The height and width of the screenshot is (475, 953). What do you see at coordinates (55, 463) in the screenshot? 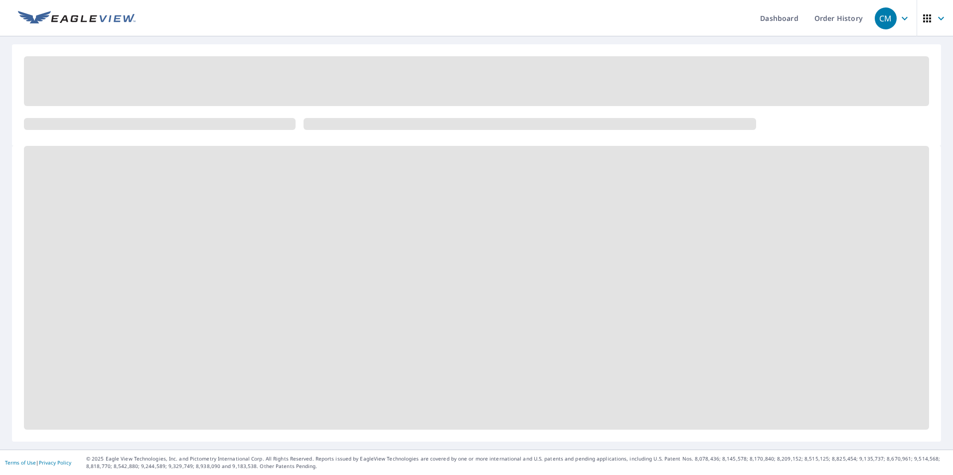
I see `a: Privacy Policy` at bounding box center [55, 463].